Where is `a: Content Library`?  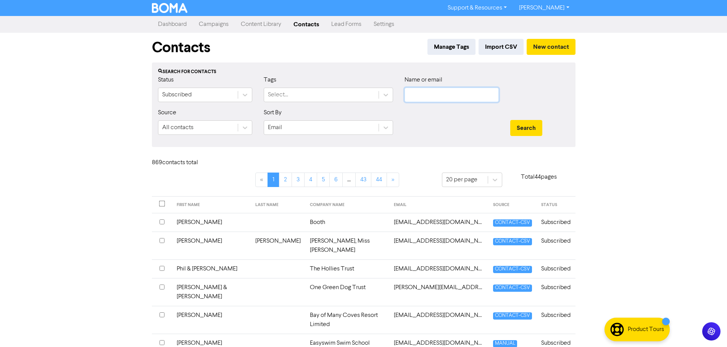 a: Content Library is located at coordinates (261, 24).